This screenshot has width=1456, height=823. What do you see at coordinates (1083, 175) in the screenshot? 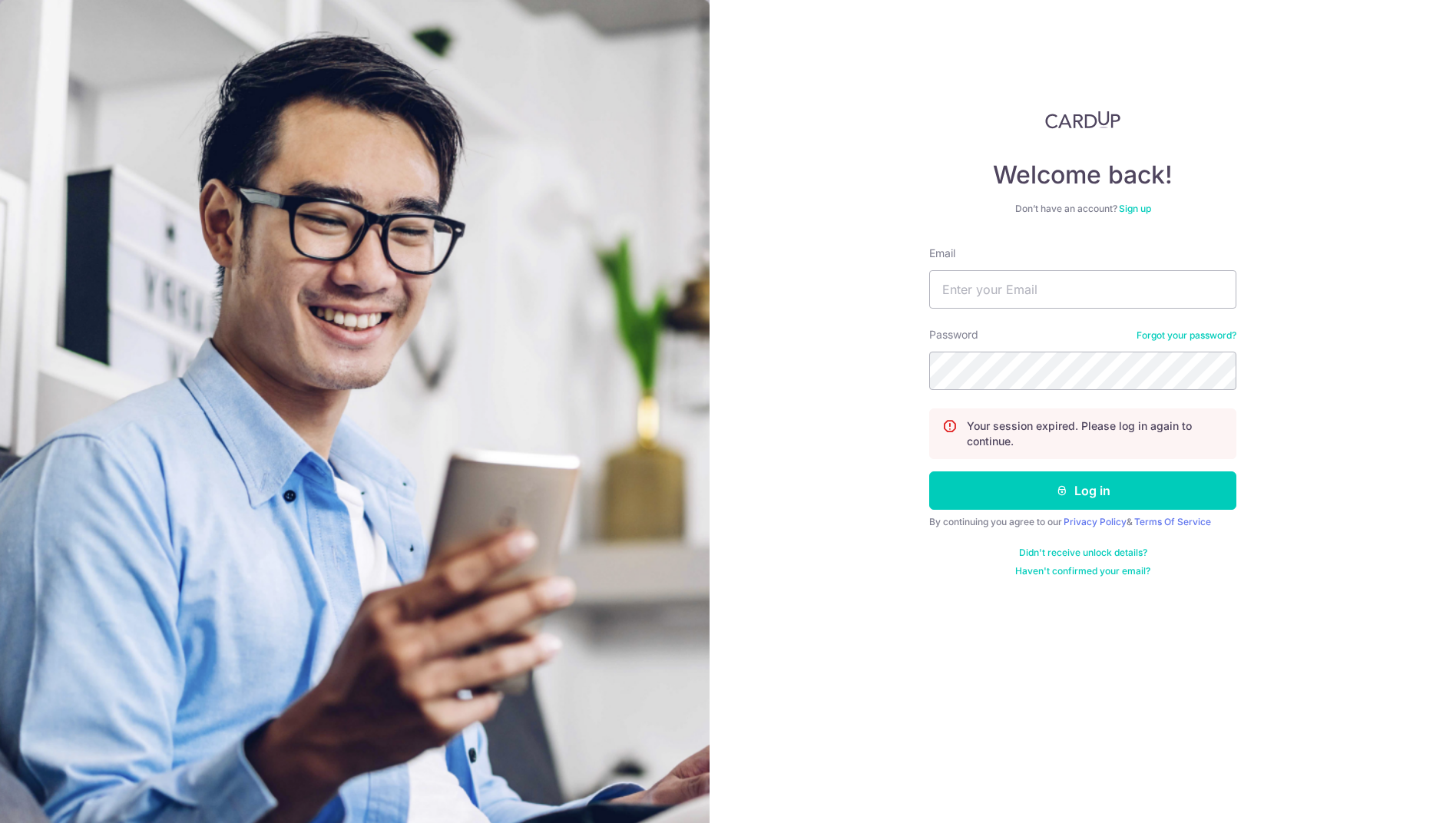
I see `h4: Welcome back!` at bounding box center [1083, 175].